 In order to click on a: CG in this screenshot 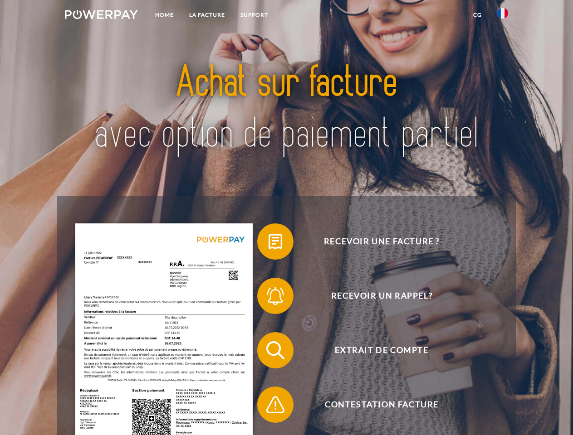, I will do `click(477, 15)`.